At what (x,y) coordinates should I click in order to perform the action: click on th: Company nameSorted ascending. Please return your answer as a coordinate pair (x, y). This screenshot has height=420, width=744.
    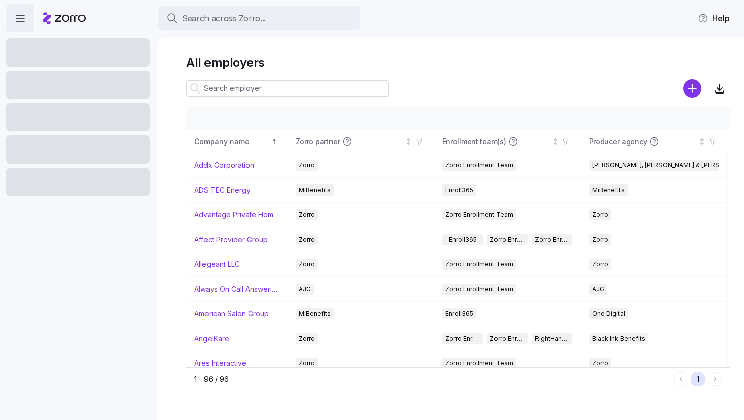
    Looking at the image, I should click on (237, 142).